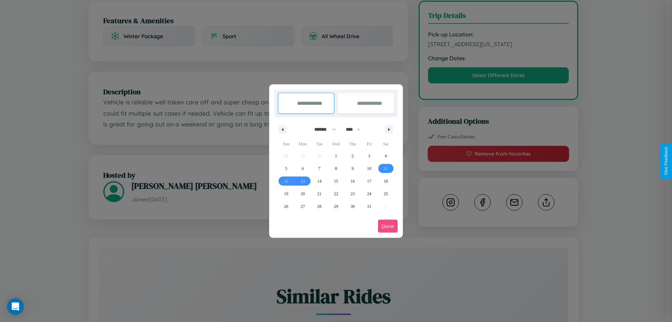 The height and width of the screenshot is (322, 672). Describe the element at coordinates (386, 168) in the screenshot. I see `span: 11` at that location.